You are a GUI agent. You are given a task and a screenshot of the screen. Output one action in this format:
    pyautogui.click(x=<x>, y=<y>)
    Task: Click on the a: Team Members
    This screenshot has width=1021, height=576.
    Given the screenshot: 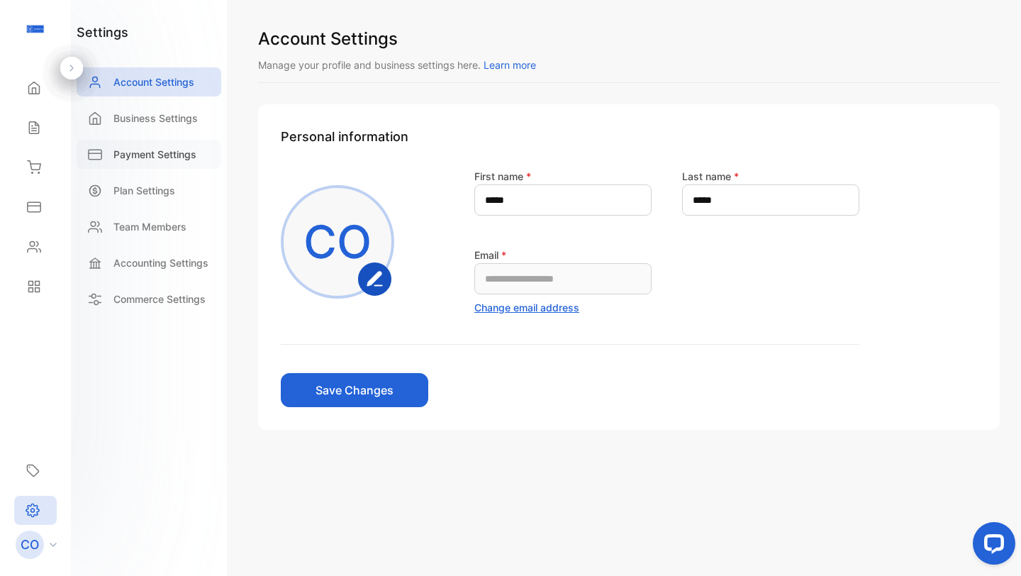 What is the action you would take?
    pyautogui.click(x=149, y=226)
    